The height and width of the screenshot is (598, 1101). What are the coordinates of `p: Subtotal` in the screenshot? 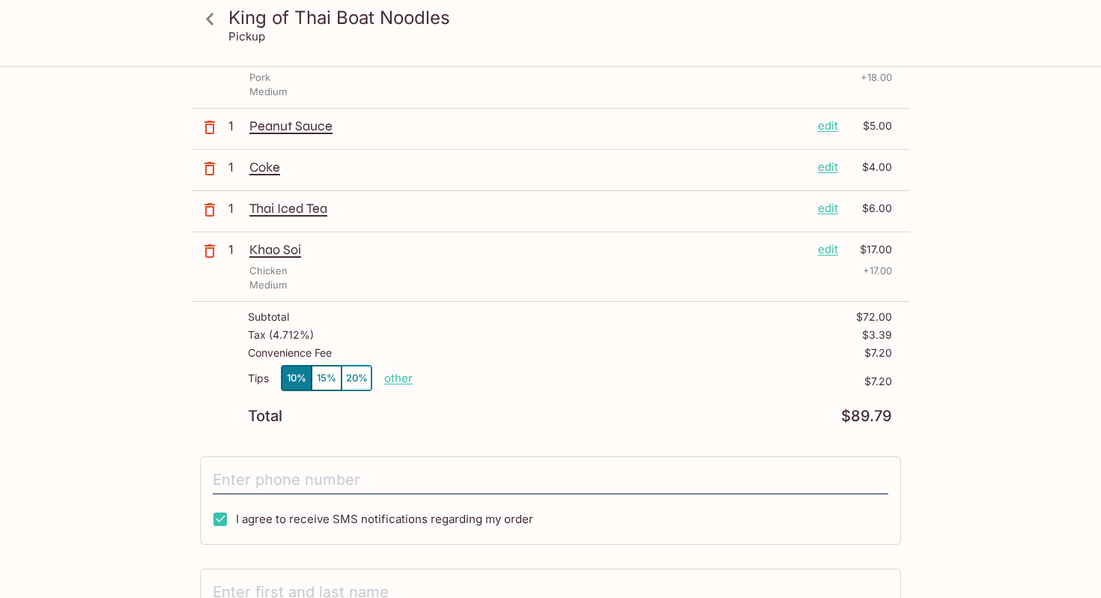 It's located at (268, 317).